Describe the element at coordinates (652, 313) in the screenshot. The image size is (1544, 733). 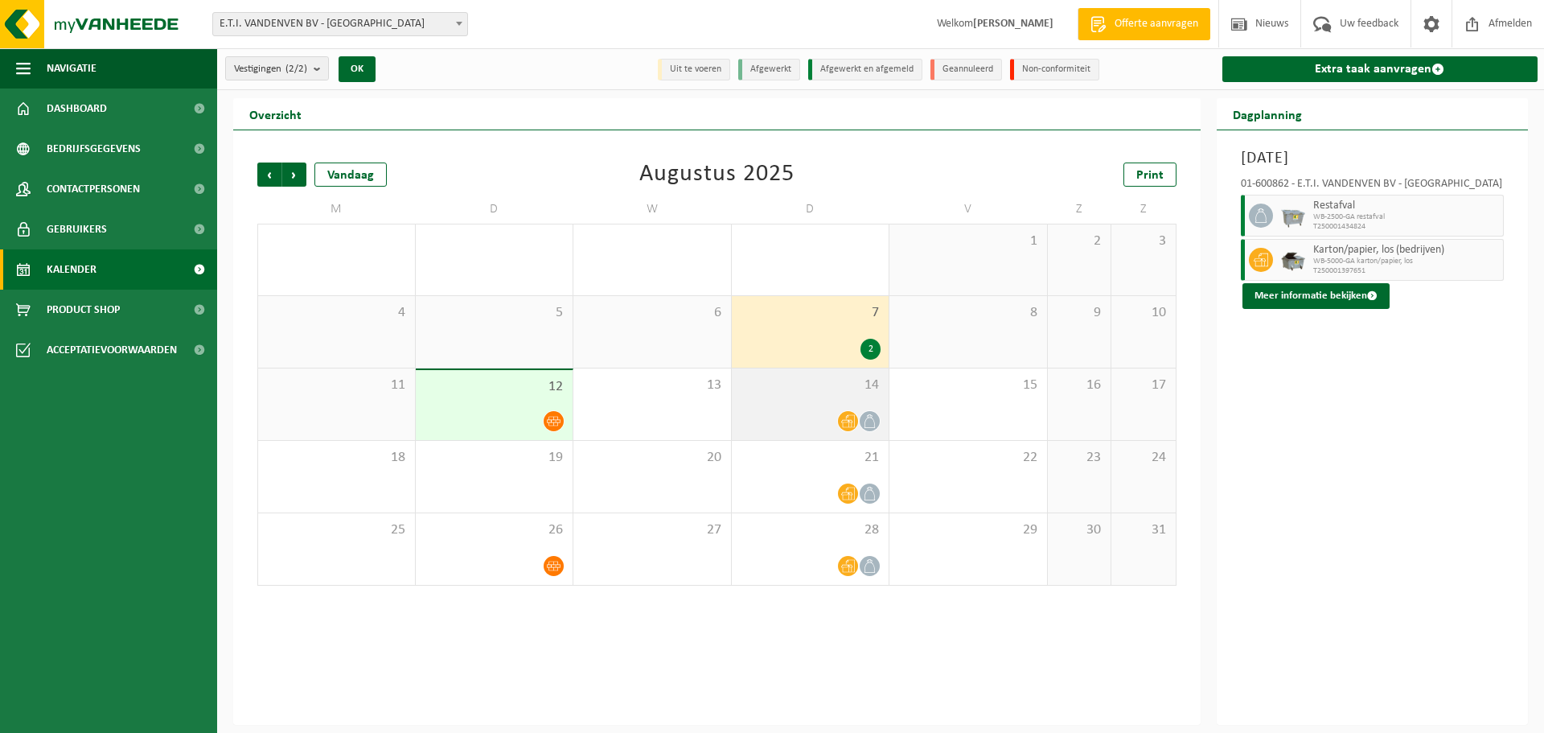
I see `span: 6` at that location.